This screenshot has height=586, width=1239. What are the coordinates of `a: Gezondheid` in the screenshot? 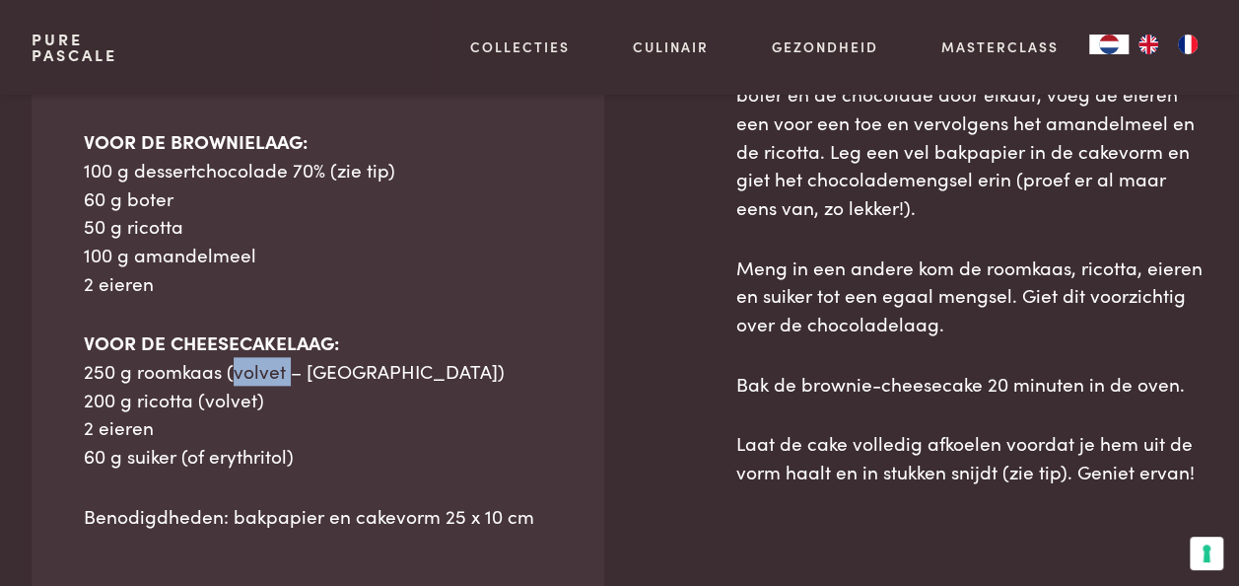 It's located at (825, 46).